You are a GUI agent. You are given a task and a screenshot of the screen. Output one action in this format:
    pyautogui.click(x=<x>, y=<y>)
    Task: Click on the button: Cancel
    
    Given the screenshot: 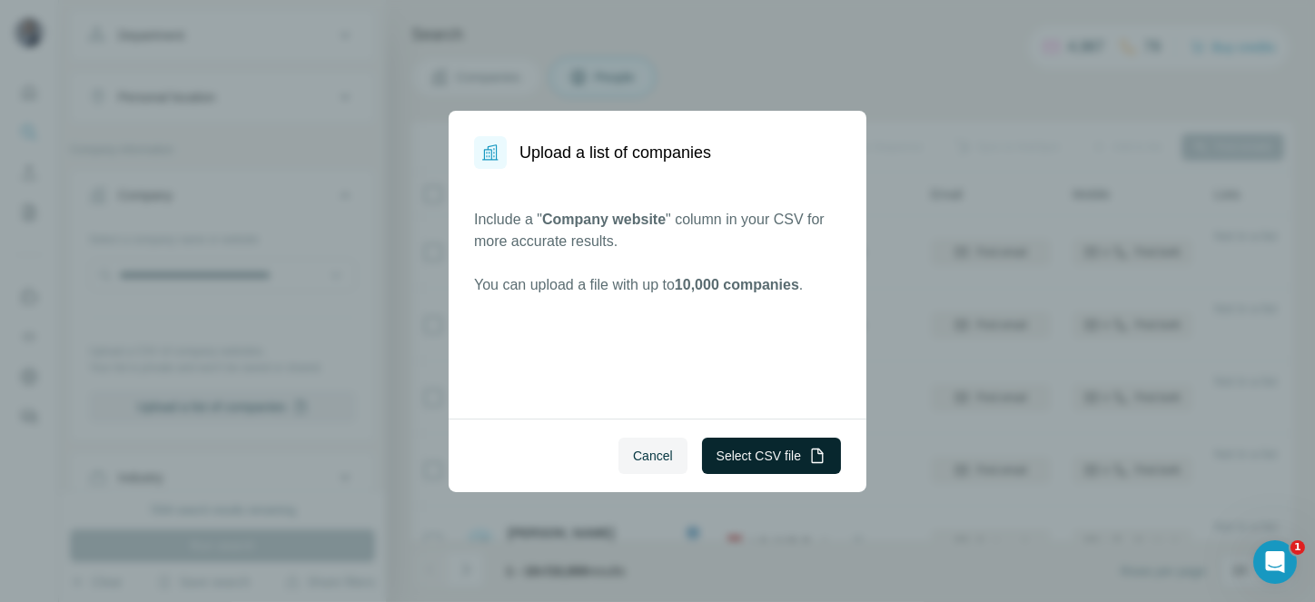 What is the action you would take?
    pyautogui.click(x=653, y=456)
    